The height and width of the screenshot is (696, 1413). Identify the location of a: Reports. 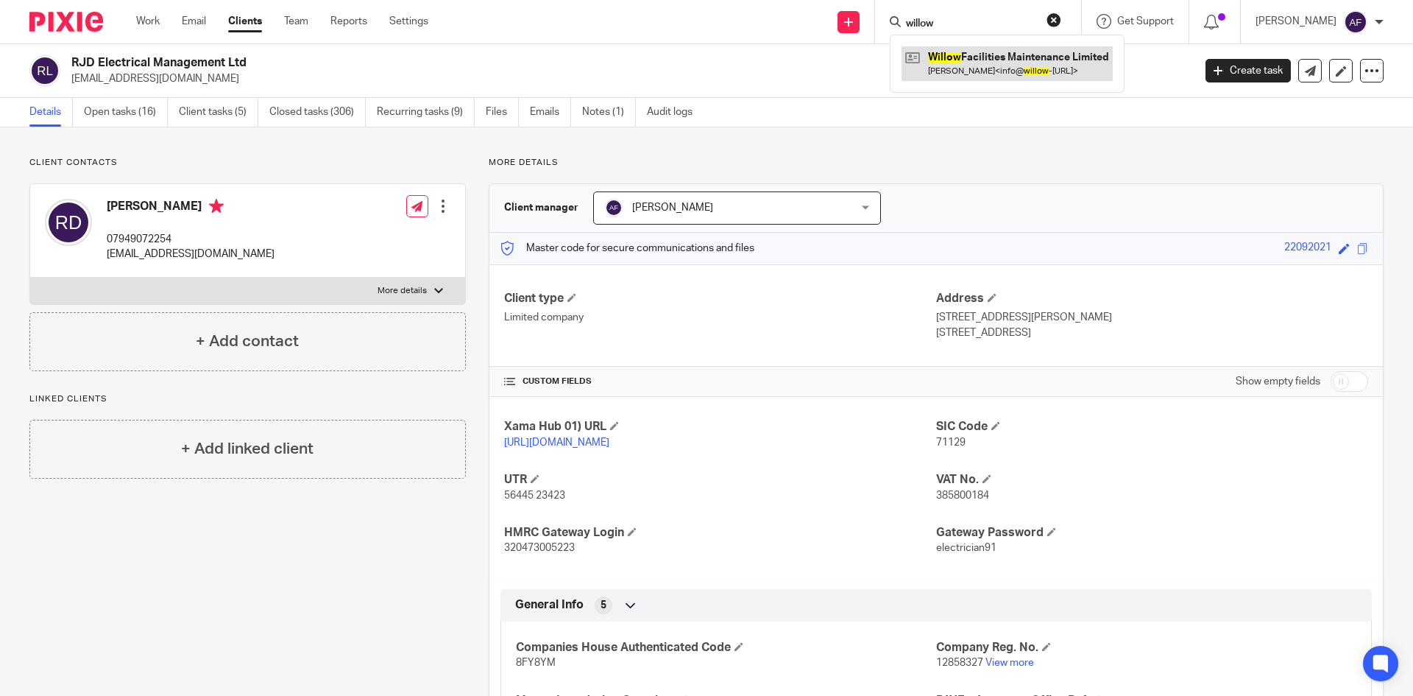
(349, 21).